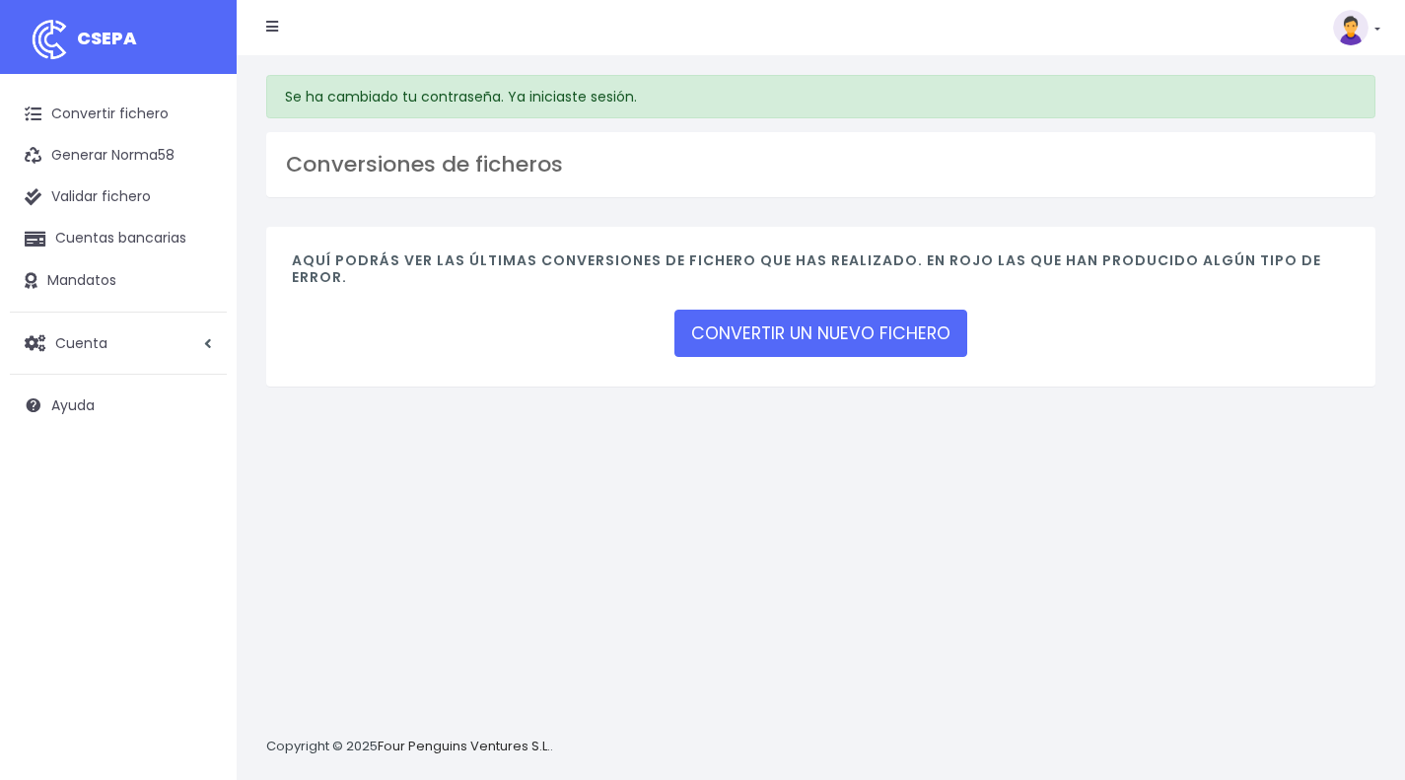 The image size is (1405, 780). I want to click on span: CSEPA, so click(106, 37).